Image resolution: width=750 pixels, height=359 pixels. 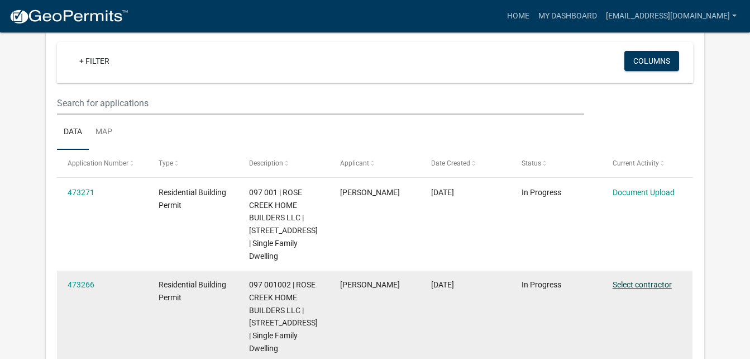 What do you see at coordinates (104, 132) in the screenshot?
I see `a: Map` at bounding box center [104, 132].